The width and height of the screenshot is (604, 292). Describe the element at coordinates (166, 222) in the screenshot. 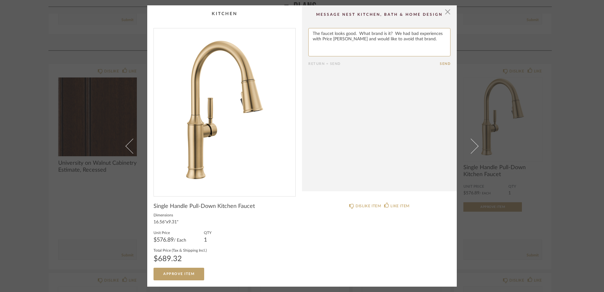

I see `div: 16.56"x9.31"` at that location.